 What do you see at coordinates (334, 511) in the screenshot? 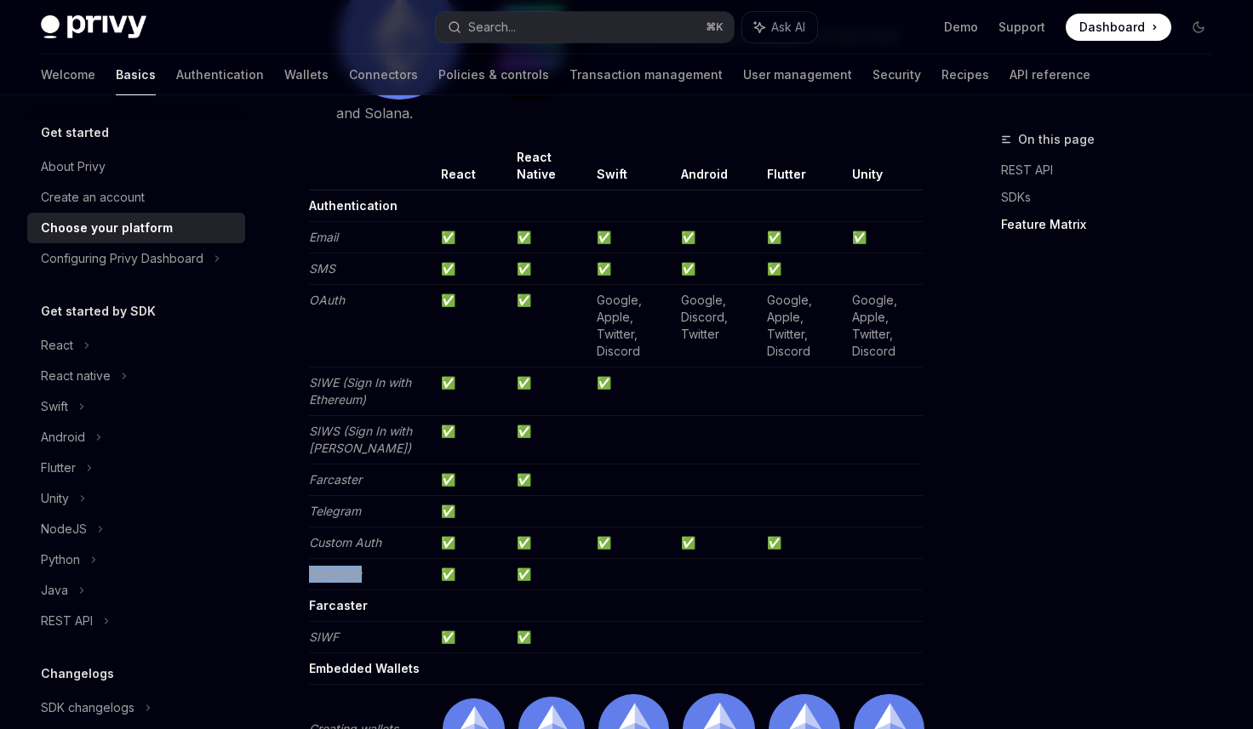
I see `em: Telegram` at bounding box center [334, 511].